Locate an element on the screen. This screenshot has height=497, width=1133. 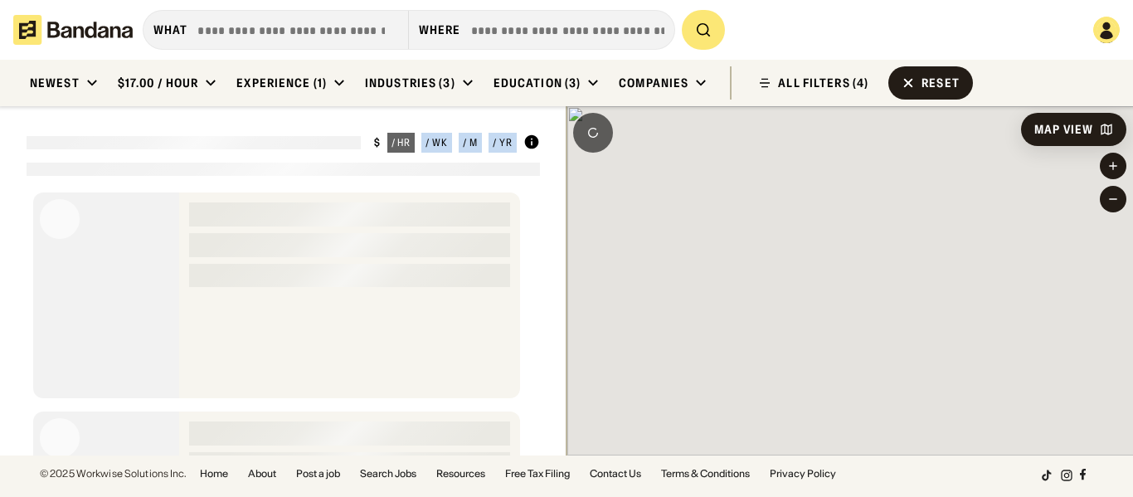
div: ALL FILTERS (4) is located at coordinates (823, 83).